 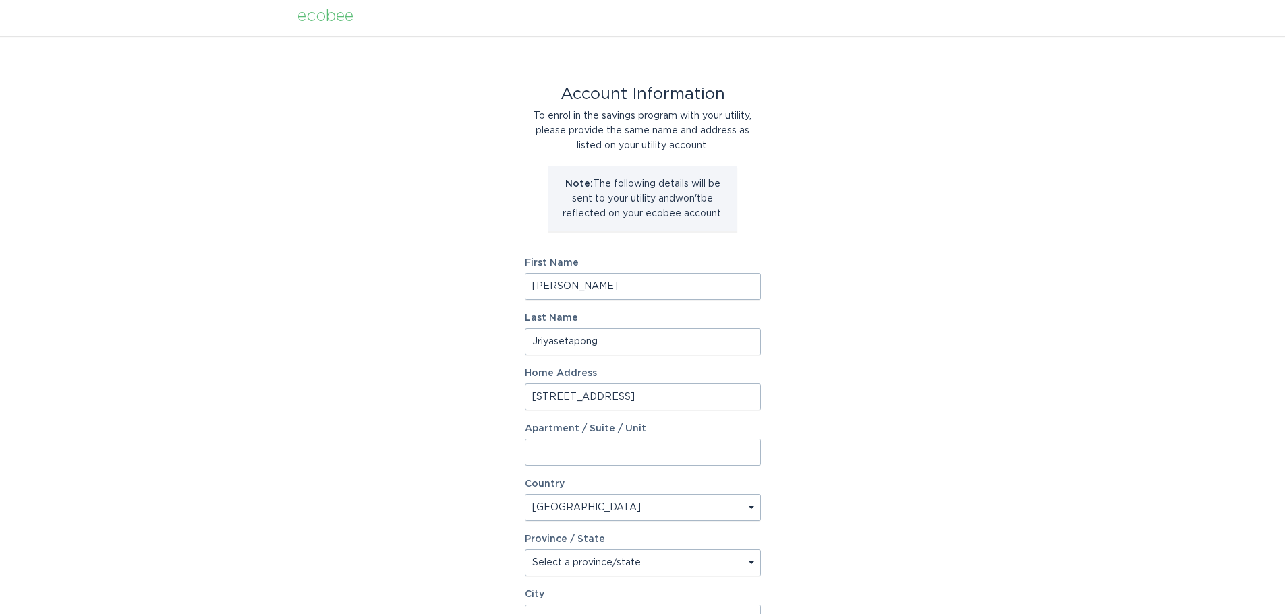 I want to click on label: Country, so click(x=544, y=484).